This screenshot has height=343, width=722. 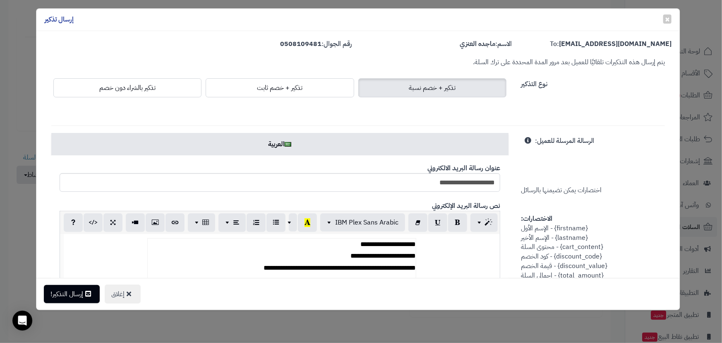 I want to click on div: Open Intercom Messenger, so click(x=22, y=320).